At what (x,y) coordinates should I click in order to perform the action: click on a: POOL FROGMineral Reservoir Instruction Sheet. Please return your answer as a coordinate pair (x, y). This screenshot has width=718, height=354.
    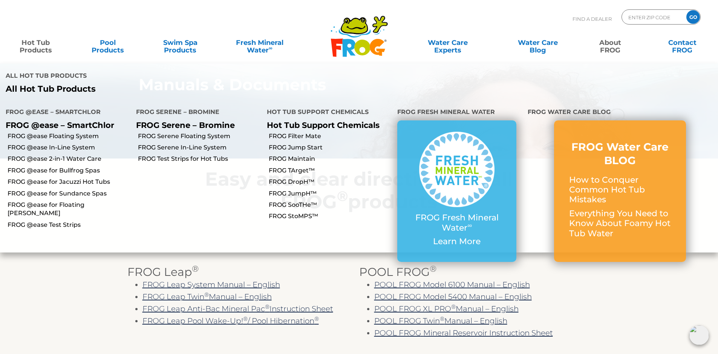
    Looking at the image, I should click on (464, 332).